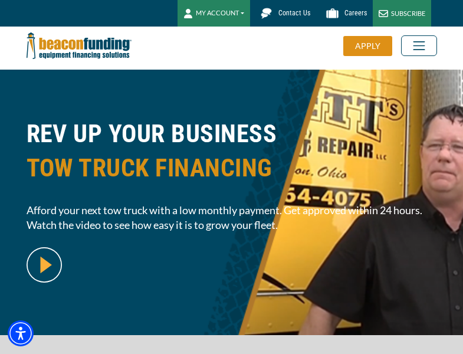  What do you see at coordinates (283, 13) in the screenshot?
I see `a: Contact Us` at bounding box center [283, 13].